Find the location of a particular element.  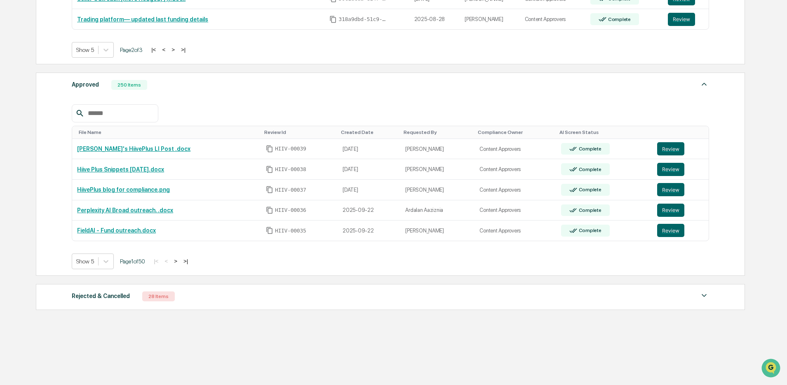

span: Pylon is located at coordinates (91, 143).